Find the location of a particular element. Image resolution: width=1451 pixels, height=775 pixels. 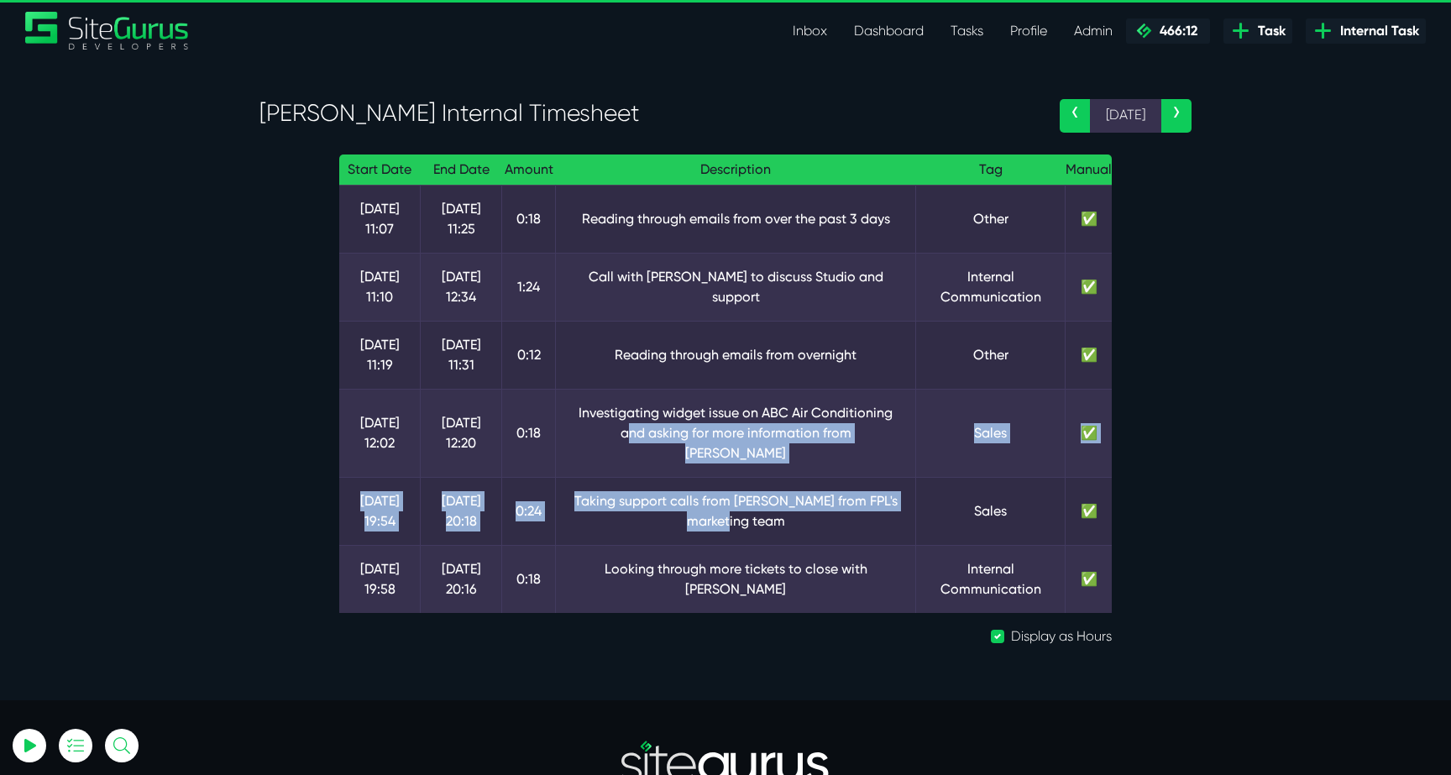

a: Tasks is located at coordinates (966, 31).